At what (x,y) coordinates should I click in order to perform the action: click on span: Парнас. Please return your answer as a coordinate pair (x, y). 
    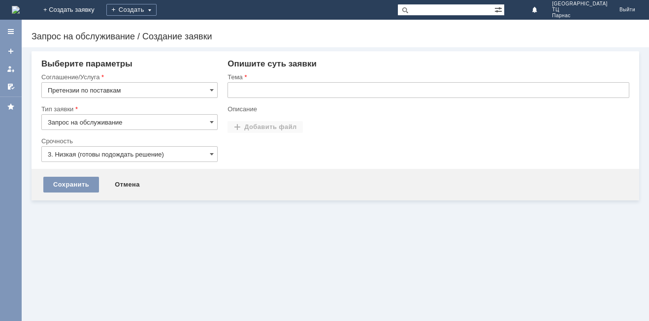
    Looking at the image, I should click on (579, 16).